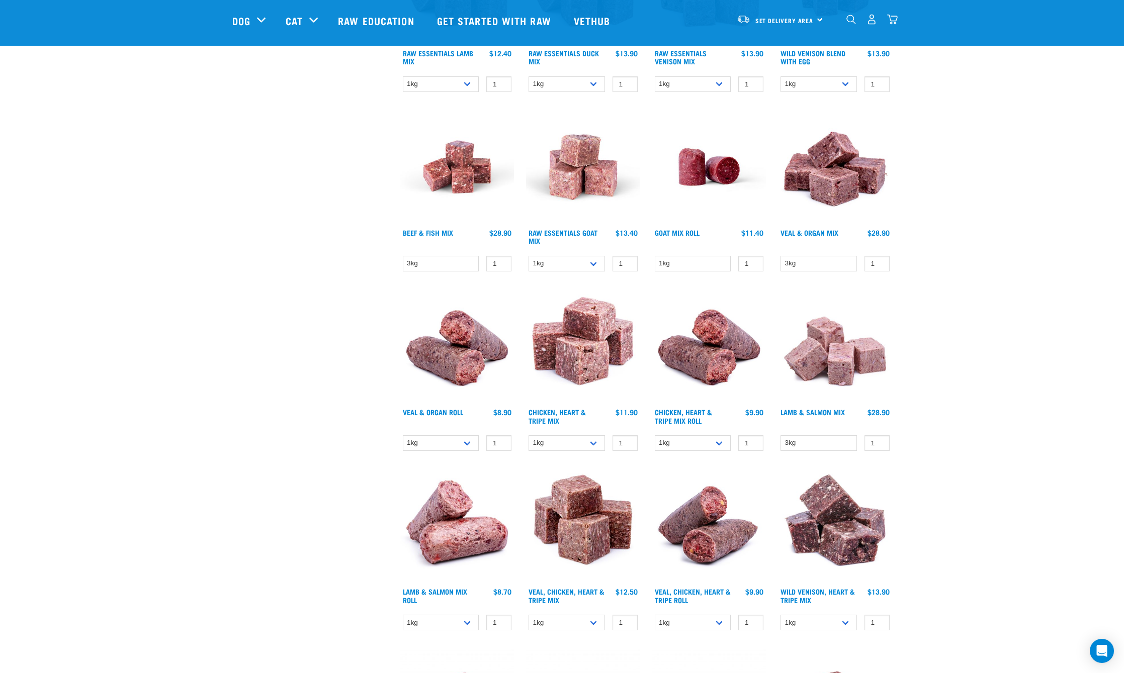 The width and height of the screenshot is (1124, 673). What do you see at coordinates (709, 347) in the screenshot?
I see `img: Chicken Heart Tripe Roll 01` at bounding box center [709, 347].